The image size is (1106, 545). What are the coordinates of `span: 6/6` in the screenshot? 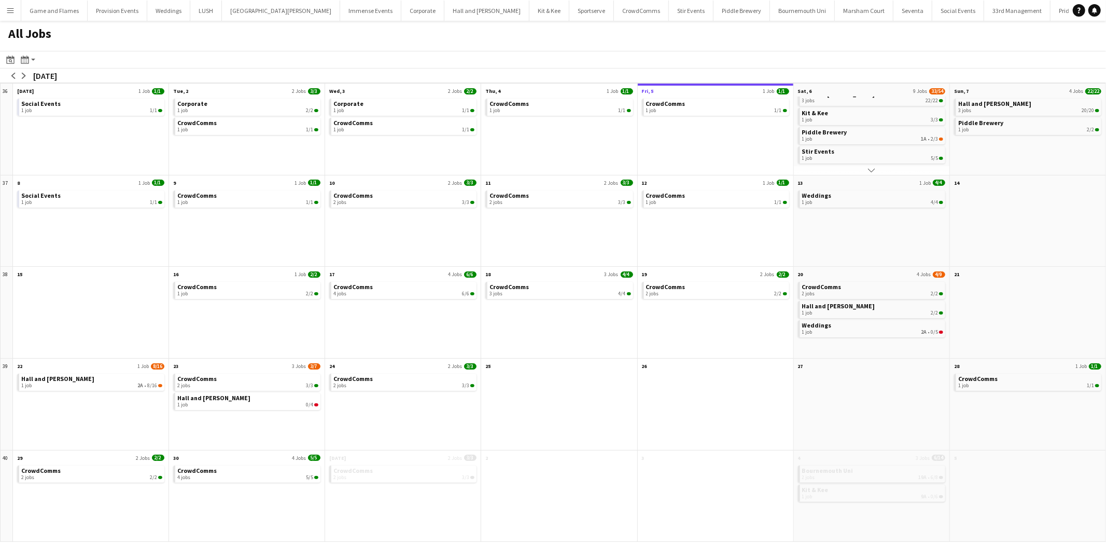 It's located at (470, 274).